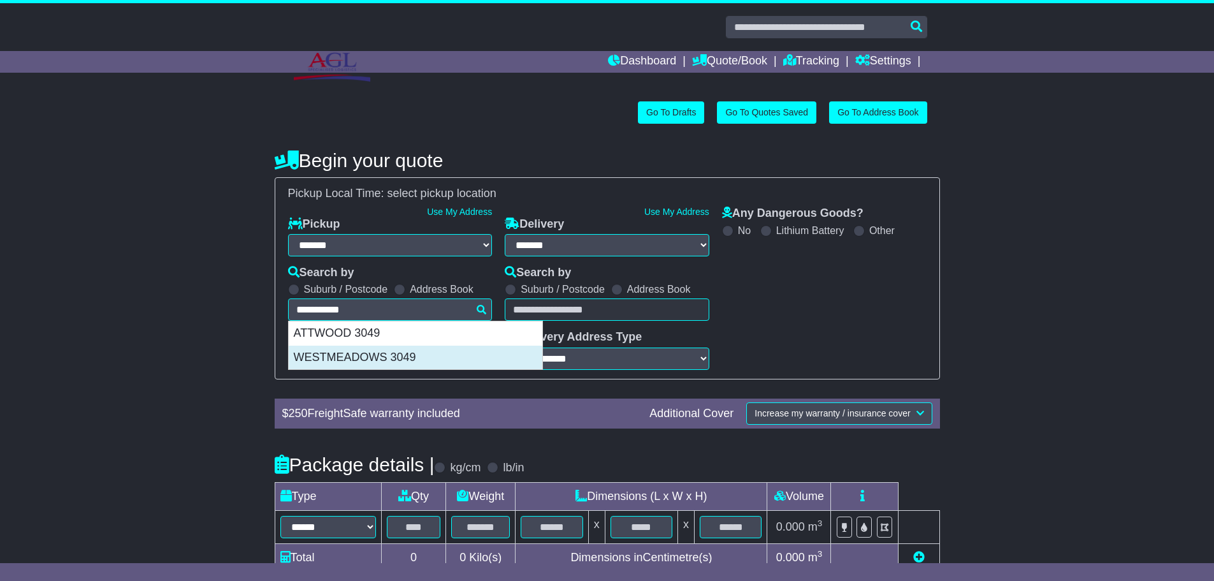 The image size is (1214, 581). I want to click on label: No, so click(744, 230).